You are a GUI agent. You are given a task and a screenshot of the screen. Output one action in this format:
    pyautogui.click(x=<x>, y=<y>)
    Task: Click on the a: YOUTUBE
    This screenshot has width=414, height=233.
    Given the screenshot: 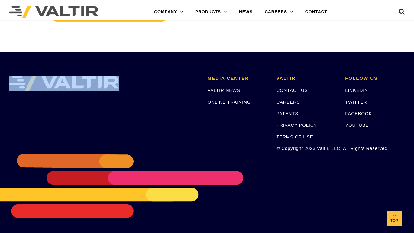 What is the action you would take?
    pyautogui.click(x=357, y=125)
    